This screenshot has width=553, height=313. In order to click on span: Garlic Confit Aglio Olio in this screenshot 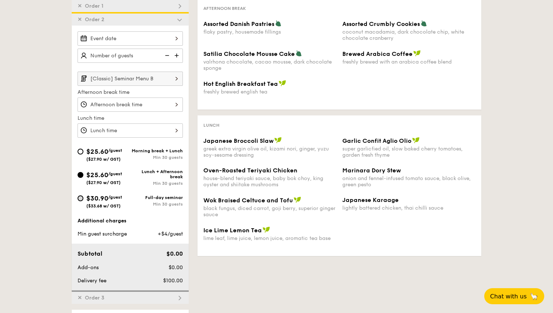, I will do `click(376, 141)`.